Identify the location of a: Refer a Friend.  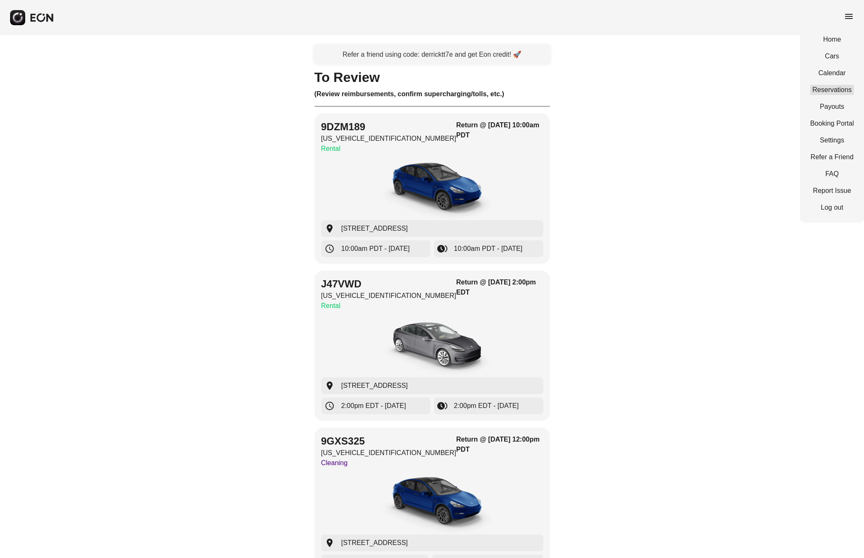
(832, 157).